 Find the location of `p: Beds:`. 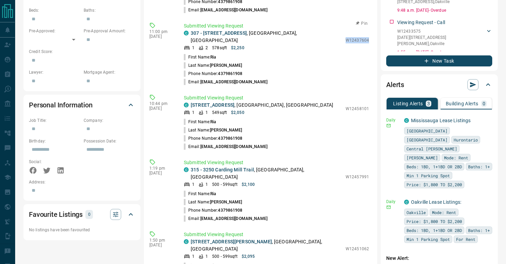

p: Beds: is located at coordinates (54, 10).